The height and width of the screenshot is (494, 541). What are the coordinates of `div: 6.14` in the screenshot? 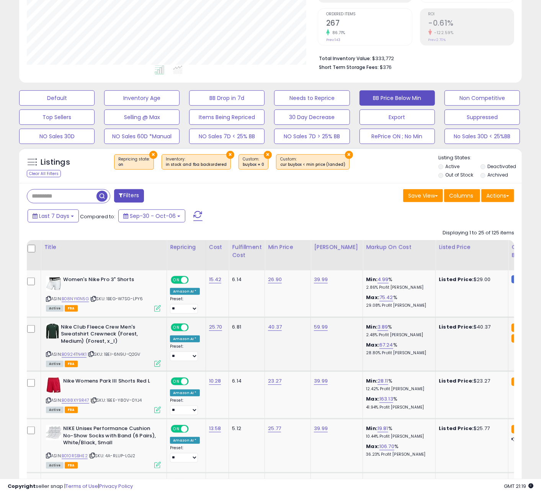 It's located at (245, 381).